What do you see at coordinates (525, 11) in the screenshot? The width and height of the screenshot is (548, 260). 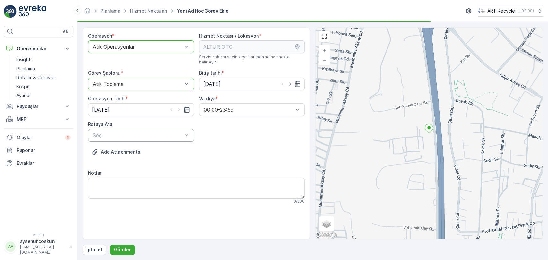 I see `p: ( +03:00 )` at bounding box center [525, 11].